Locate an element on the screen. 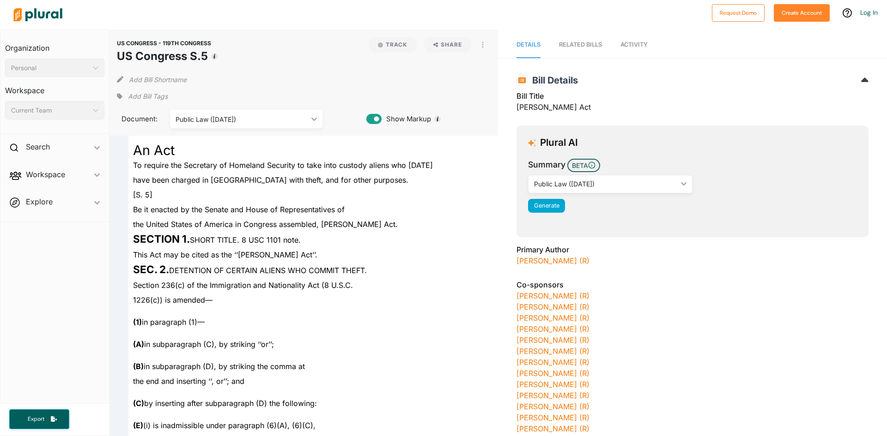 The height and width of the screenshot is (436, 887). span: Section 236(c) of the Immigration and Nationality Act (8 U.S.C. is located at coordinates (243, 285).